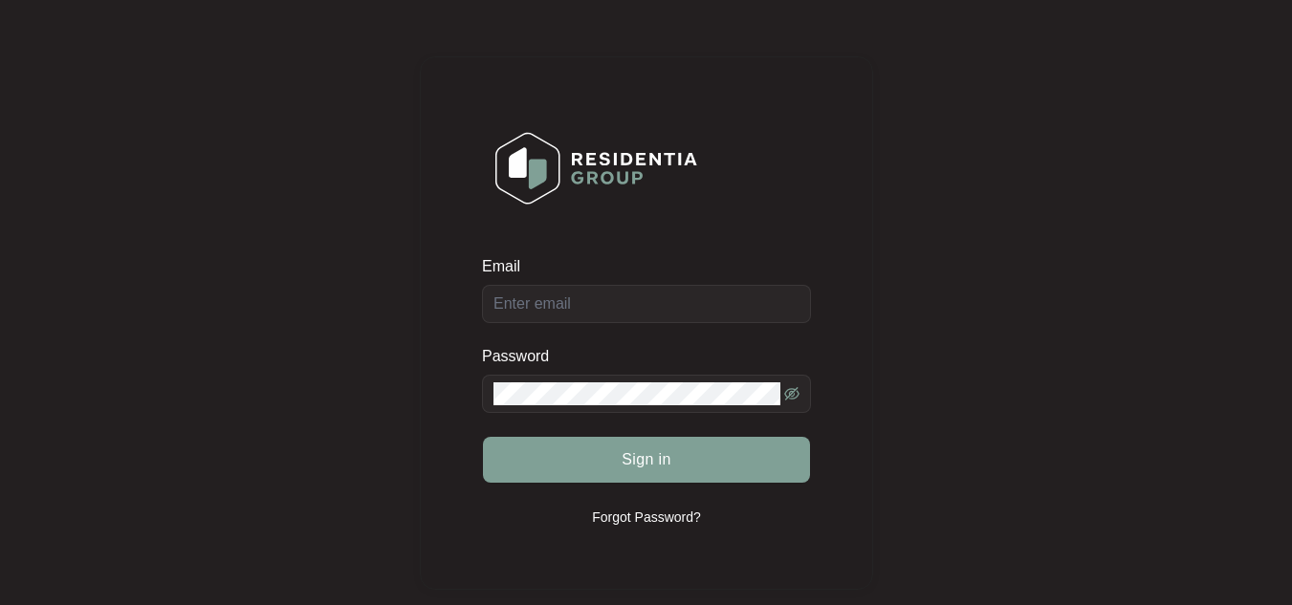 The height and width of the screenshot is (605, 1292). I want to click on img: Login Logo, so click(596, 168).